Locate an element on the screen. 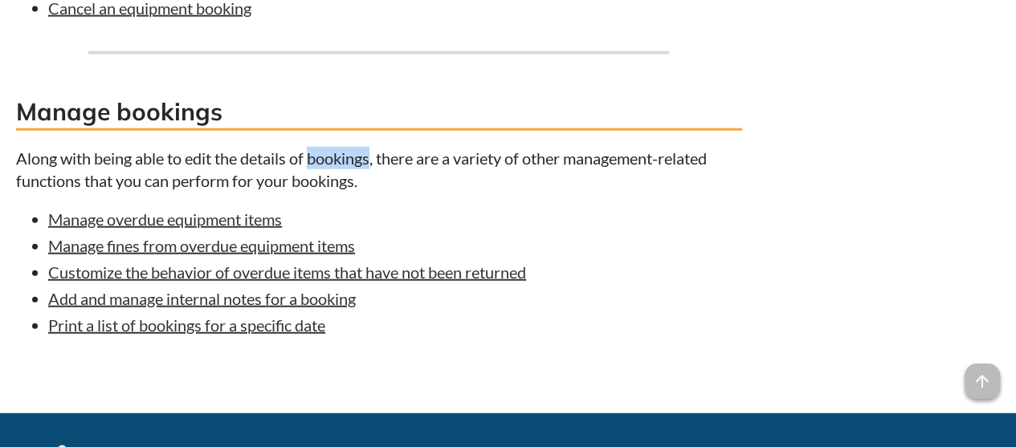  a: arrow_upward is located at coordinates (982, 375).